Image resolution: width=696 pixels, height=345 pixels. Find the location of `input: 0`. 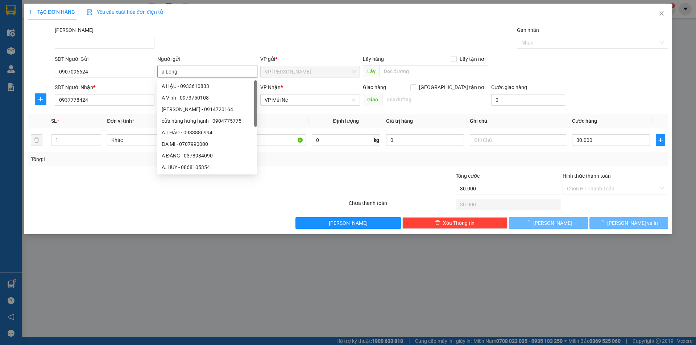

input: 0 is located at coordinates (425, 140).